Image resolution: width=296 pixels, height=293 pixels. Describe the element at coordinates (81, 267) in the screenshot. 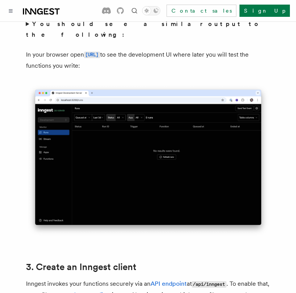

I see `a: 3. Create an Inngest client` at that location.